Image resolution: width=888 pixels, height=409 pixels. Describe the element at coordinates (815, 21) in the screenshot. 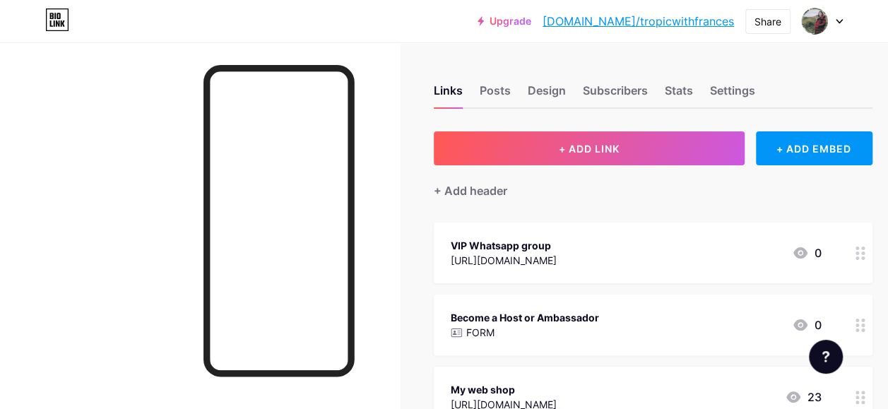

I see `img: tropicwithfrances` at that location.